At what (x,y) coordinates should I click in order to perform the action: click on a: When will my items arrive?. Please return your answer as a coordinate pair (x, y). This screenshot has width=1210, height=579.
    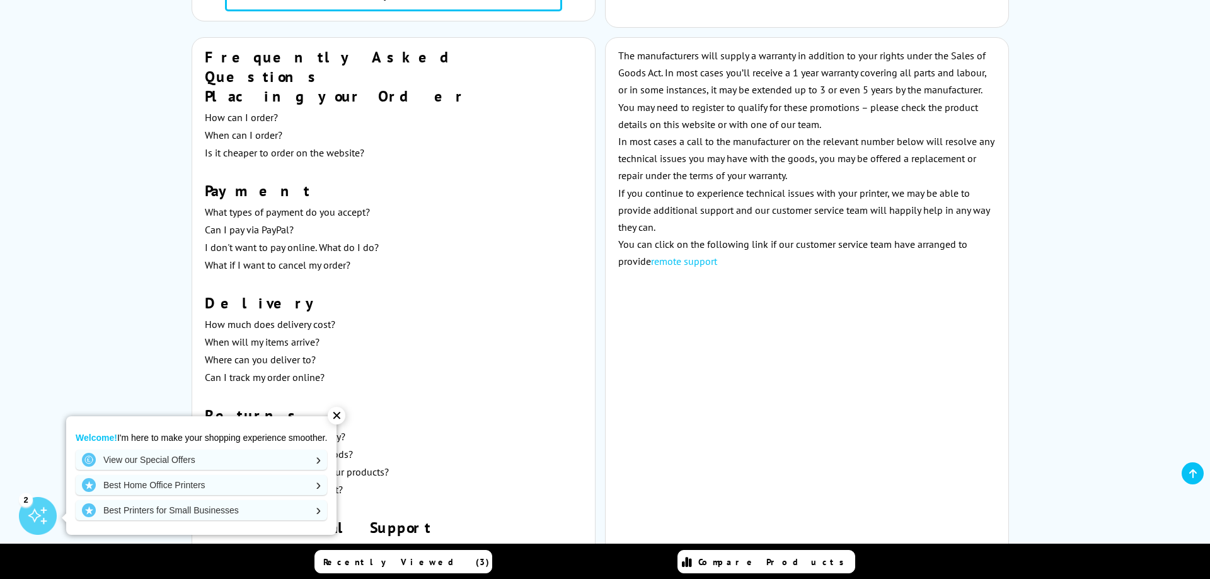
    Looking at the image, I should click on (262, 342).